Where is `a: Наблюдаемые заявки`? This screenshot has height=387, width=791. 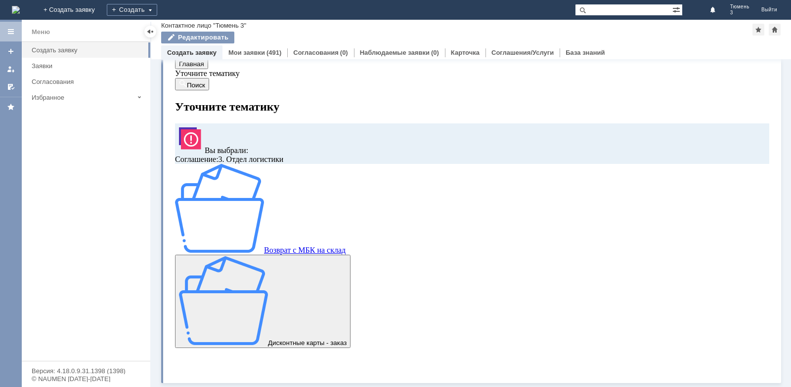 a: Наблюдаемые заявки is located at coordinates (394, 52).